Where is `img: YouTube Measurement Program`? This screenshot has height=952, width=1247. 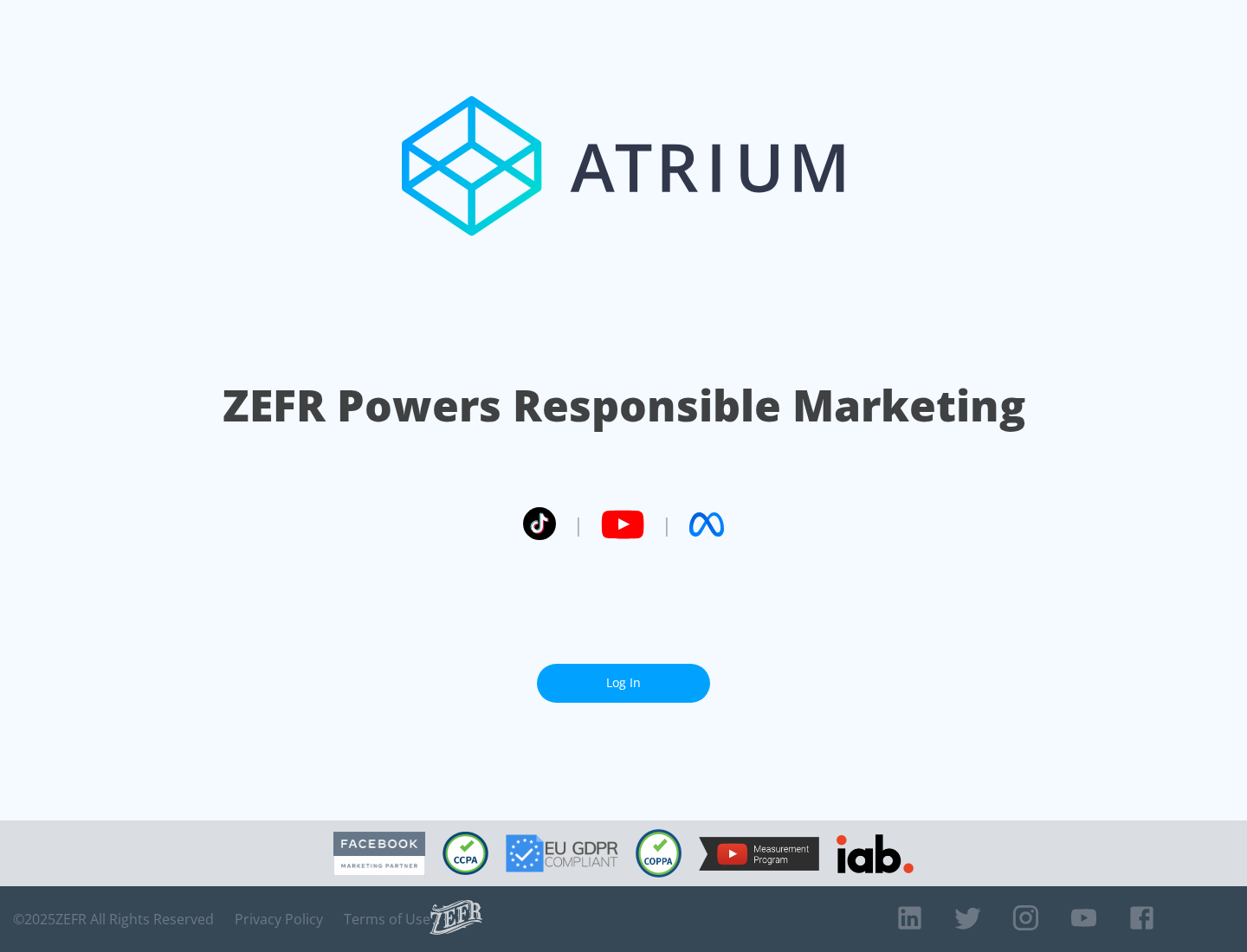
img: YouTube Measurement Program is located at coordinates (759, 854).